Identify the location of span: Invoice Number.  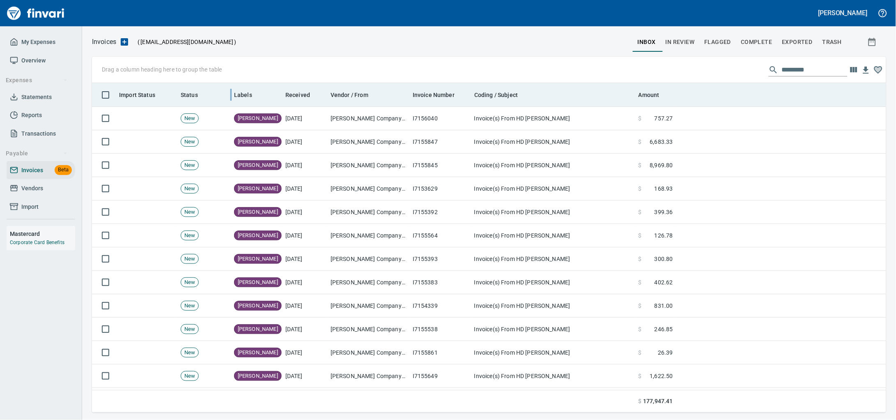
(439, 95).